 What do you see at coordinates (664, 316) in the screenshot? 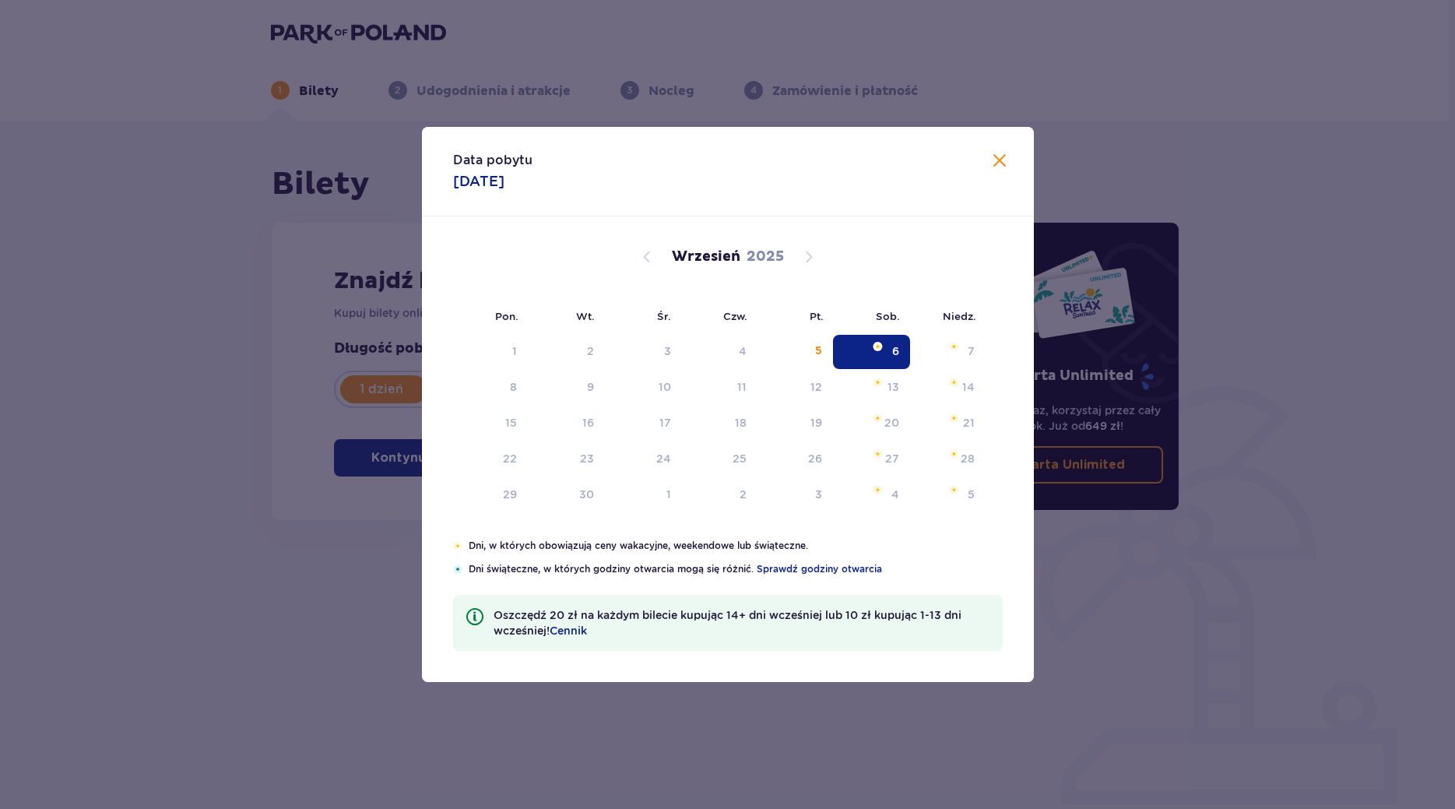
I see `small: Śr.` at bounding box center [664, 316].